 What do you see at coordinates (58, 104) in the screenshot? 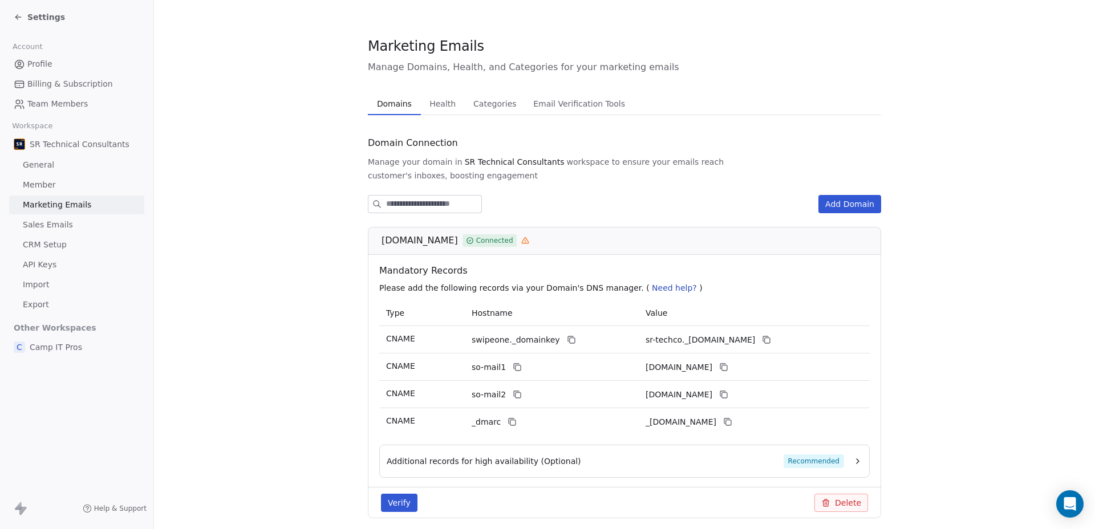
I see `span: Team Members` at bounding box center [58, 104].